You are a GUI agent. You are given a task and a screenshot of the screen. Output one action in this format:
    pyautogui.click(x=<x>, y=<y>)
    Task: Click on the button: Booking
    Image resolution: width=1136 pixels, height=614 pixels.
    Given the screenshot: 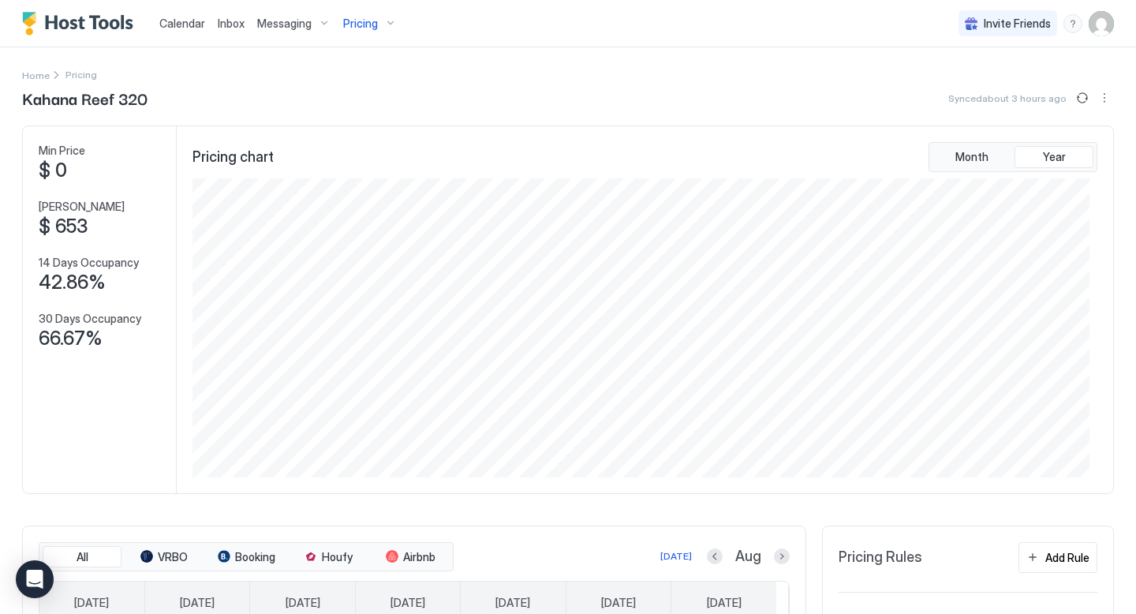 What is the action you would take?
    pyautogui.click(x=246, y=557)
    